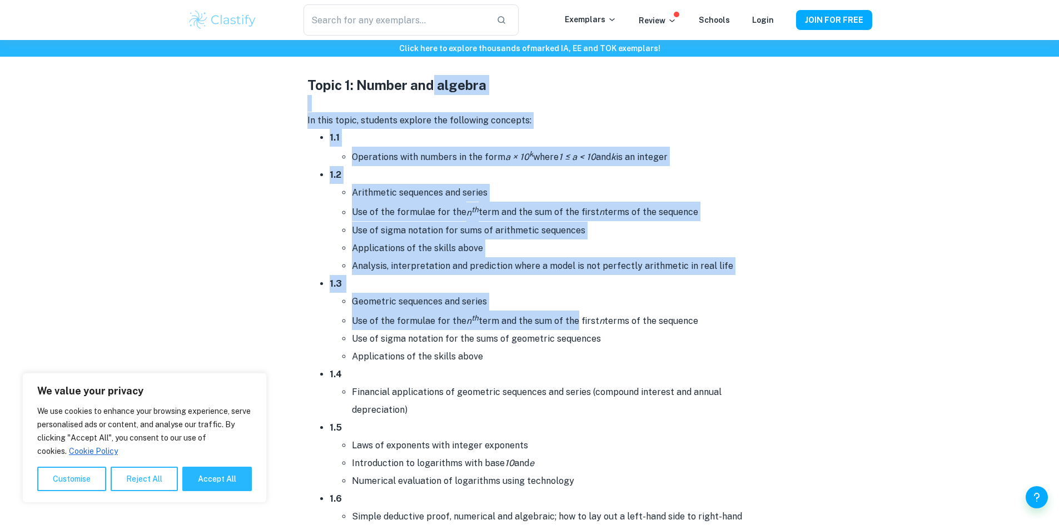 This screenshot has width=1059, height=525. I want to click on i: k, so click(613, 157).